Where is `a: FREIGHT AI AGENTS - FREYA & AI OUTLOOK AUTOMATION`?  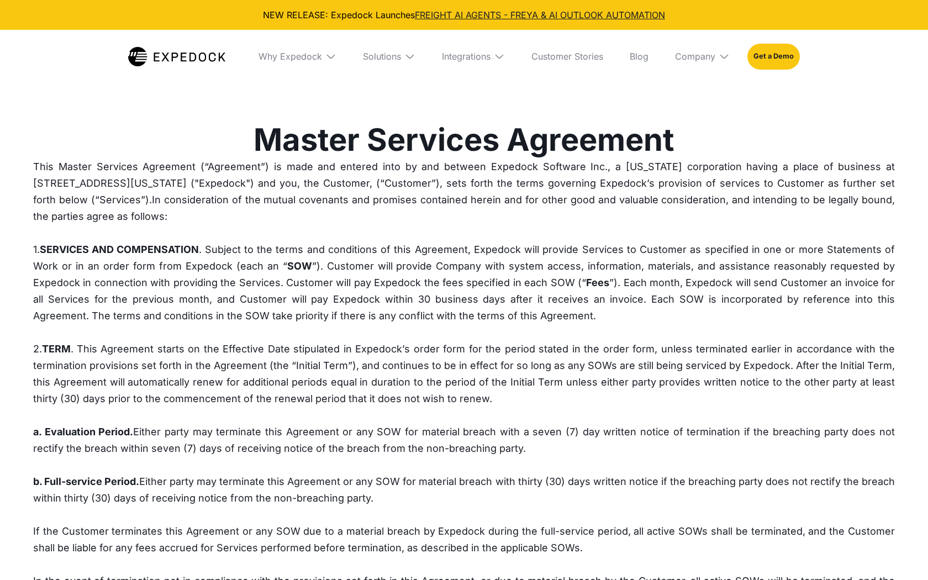 a: FREIGHT AI AGENTS - FREYA & AI OUTLOOK AUTOMATION is located at coordinates (540, 15).